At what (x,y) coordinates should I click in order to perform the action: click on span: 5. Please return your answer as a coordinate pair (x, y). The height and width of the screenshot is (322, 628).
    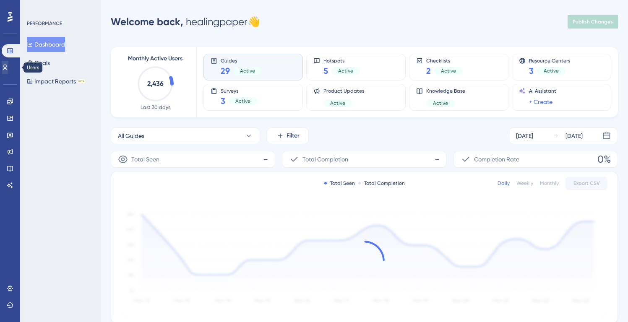
    Looking at the image, I should click on (325, 71).